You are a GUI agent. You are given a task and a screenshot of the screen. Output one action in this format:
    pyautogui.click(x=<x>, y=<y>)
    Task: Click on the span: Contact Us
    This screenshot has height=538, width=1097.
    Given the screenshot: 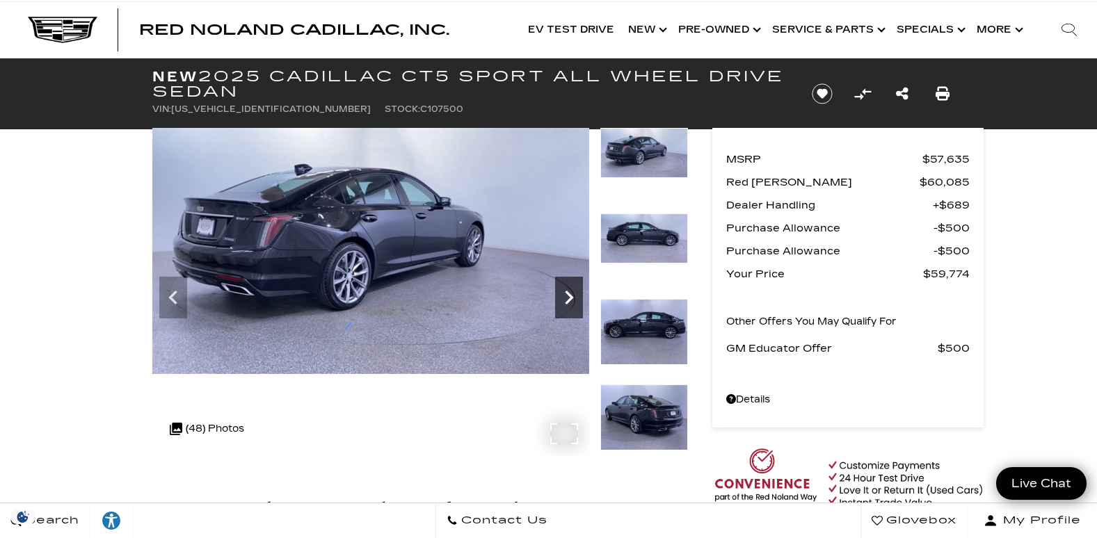 What is the action you would take?
    pyautogui.click(x=502, y=521)
    